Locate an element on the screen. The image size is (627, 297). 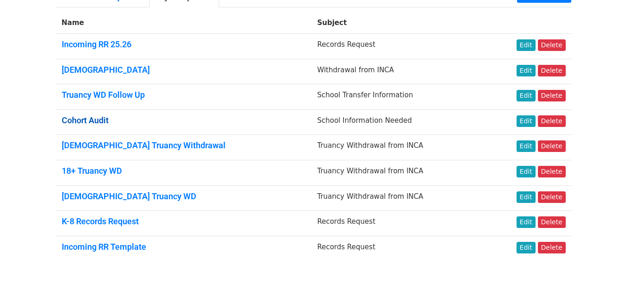
a: 18+ Truancy WD is located at coordinates (92, 171).